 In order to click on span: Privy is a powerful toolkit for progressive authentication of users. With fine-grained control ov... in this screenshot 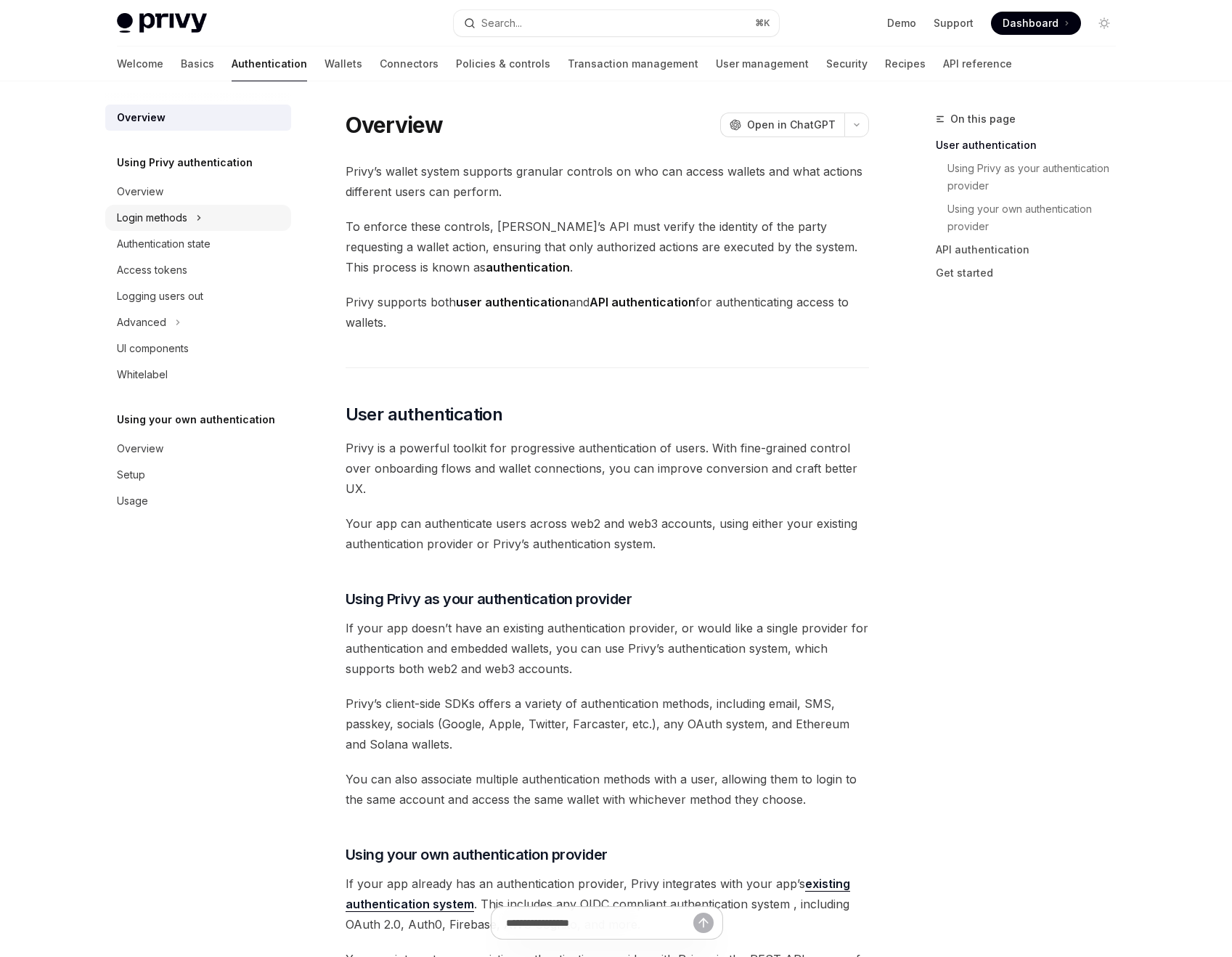, I will do `click(607, 468)`.